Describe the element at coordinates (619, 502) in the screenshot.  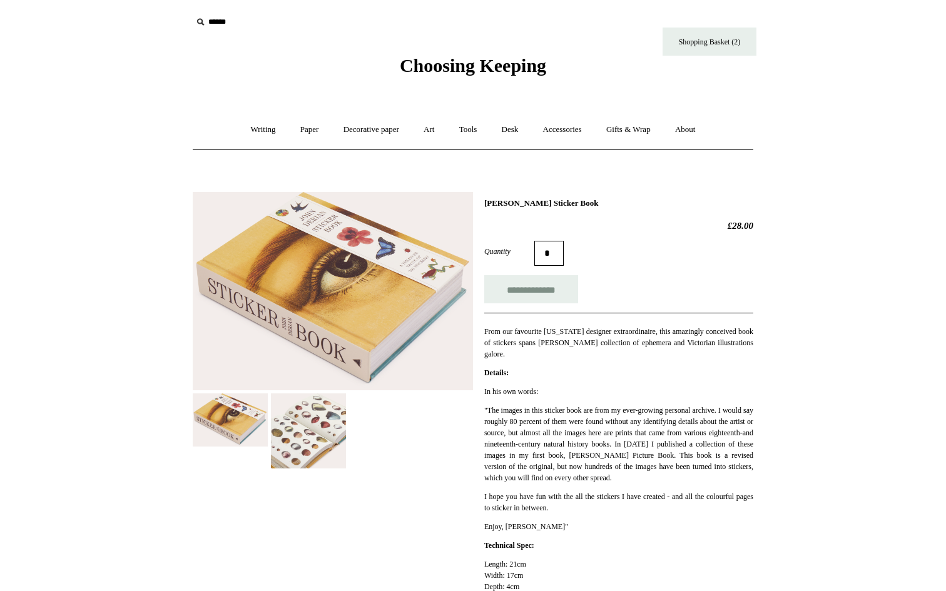
I see `p: I hope you have fun with the all the stickers I have created - and all the colourful pages to sti...` at that location.